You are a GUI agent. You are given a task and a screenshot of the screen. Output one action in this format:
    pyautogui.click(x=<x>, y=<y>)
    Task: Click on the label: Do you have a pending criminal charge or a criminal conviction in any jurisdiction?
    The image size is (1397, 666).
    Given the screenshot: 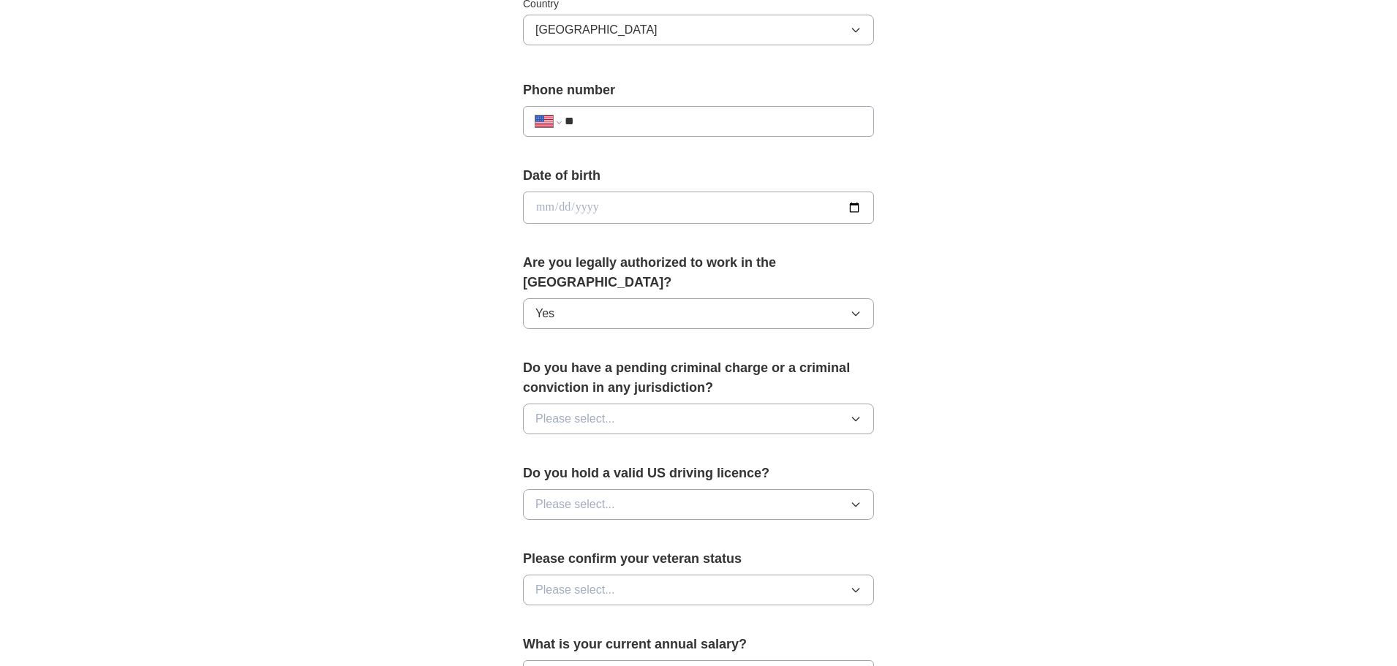 What is the action you would take?
    pyautogui.click(x=698, y=378)
    